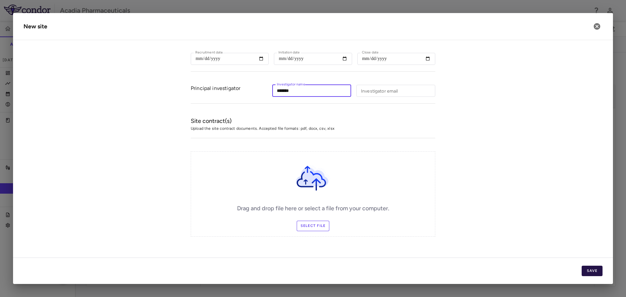  I want to click on h6: Drag and drop file here or select a file from your computer., so click(313, 208).